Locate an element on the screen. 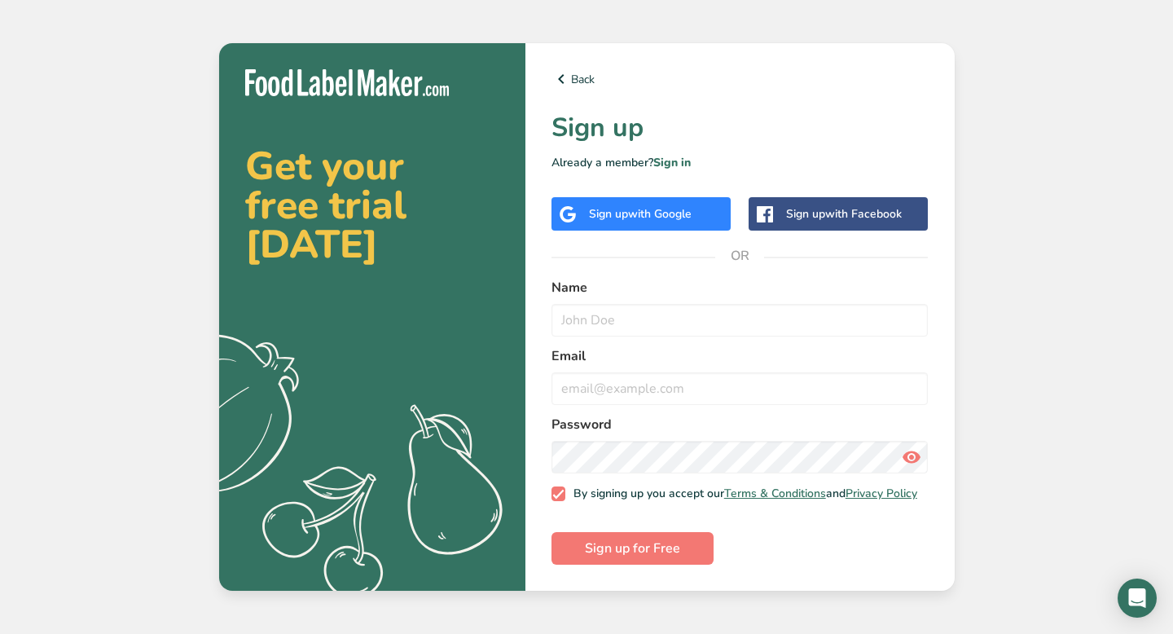  p: Already a member? is located at coordinates (740, 162).